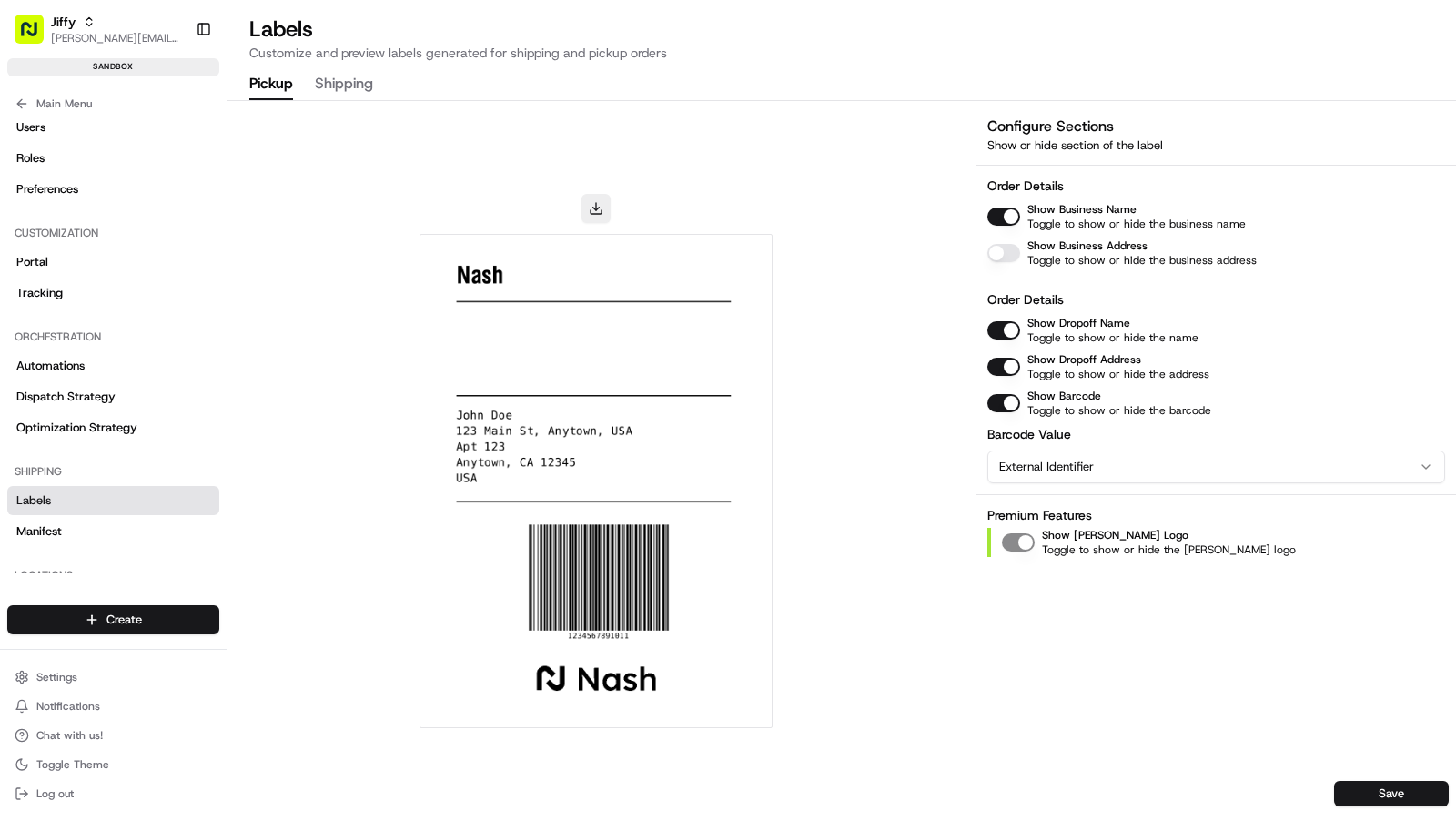 The height and width of the screenshot is (821, 1456). What do you see at coordinates (47, 189) in the screenshot?
I see `span: Preferences` at bounding box center [47, 189].